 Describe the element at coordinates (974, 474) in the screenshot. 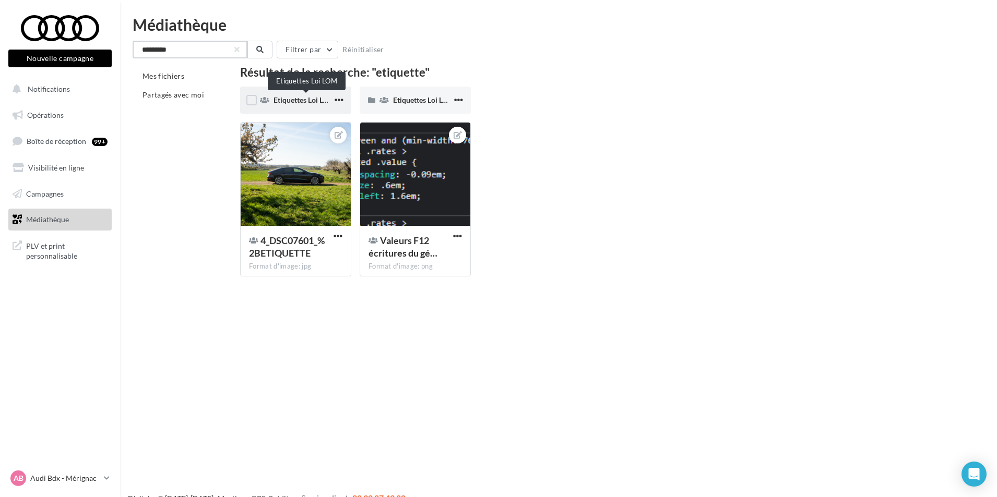

I see `div: Open Intercom Messenger` at that location.